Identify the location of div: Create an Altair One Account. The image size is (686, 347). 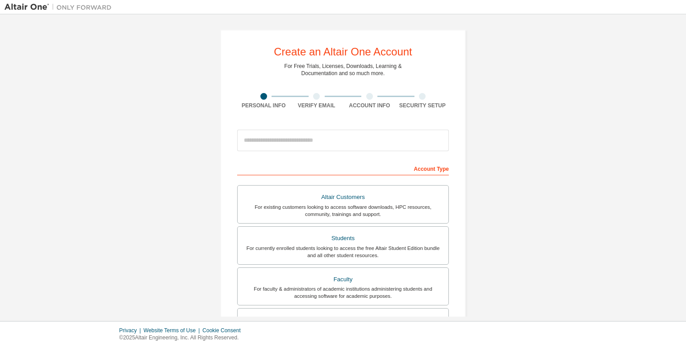
(343, 52).